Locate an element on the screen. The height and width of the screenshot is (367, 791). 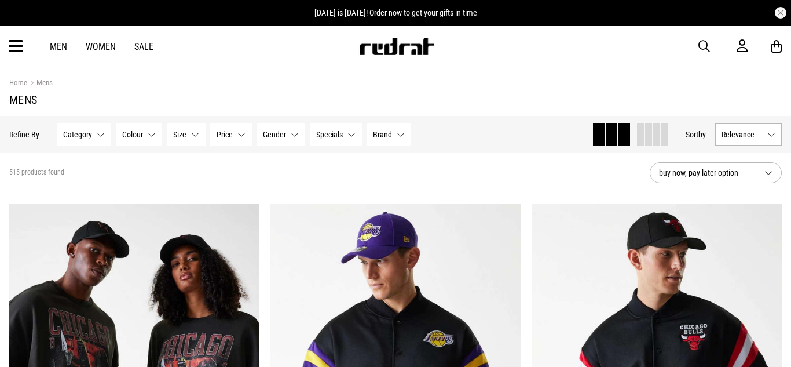
img: Redrat logo is located at coordinates (397, 46).